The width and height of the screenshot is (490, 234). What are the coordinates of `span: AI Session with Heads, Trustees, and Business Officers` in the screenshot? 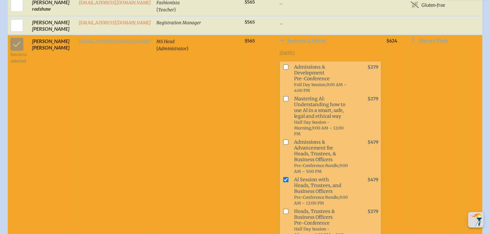 It's located at (322, 191).